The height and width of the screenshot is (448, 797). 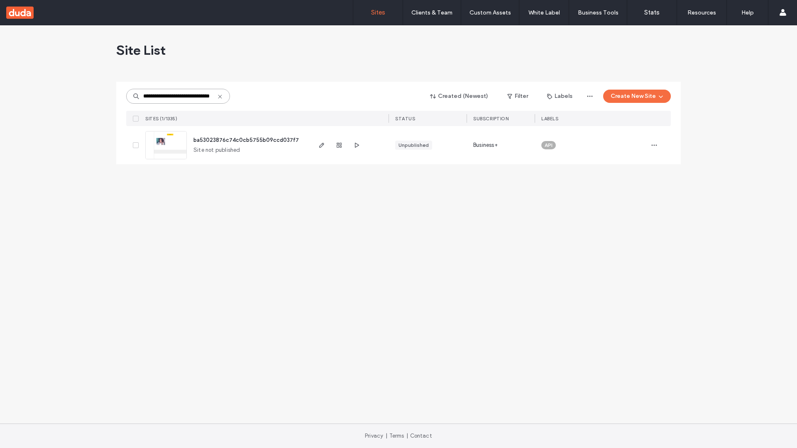 What do you see at coordinates (374, 436) in the screenshot?
I see `span: Privacy` at bounding box center [374, 436].